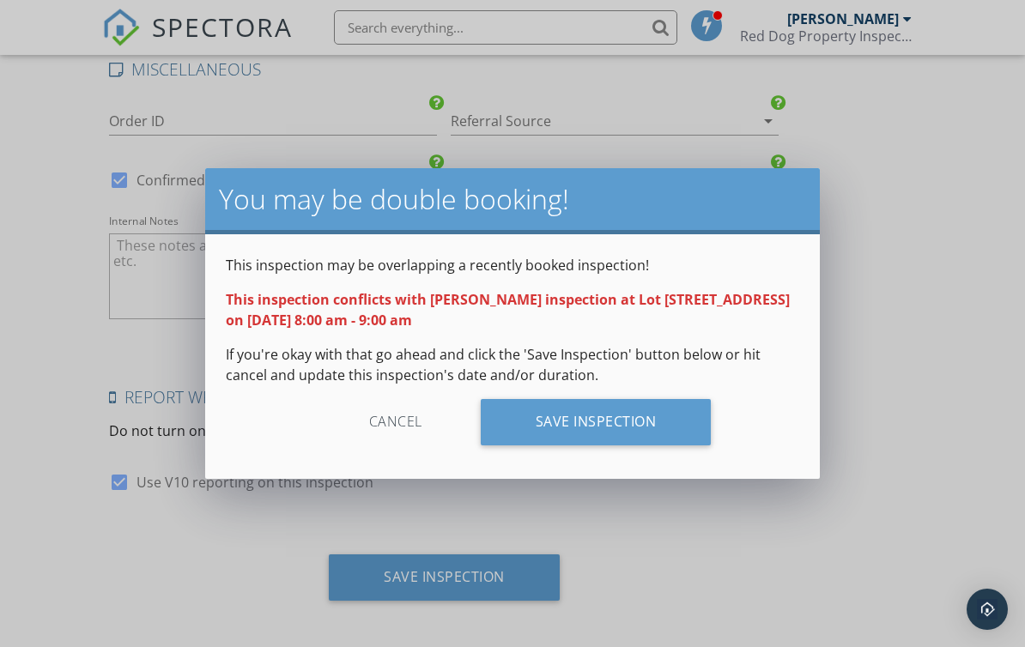 The width and height of the screenshot is (1025, 647). I want to click on div: Open Intercom Messenger, so click(987, 609).